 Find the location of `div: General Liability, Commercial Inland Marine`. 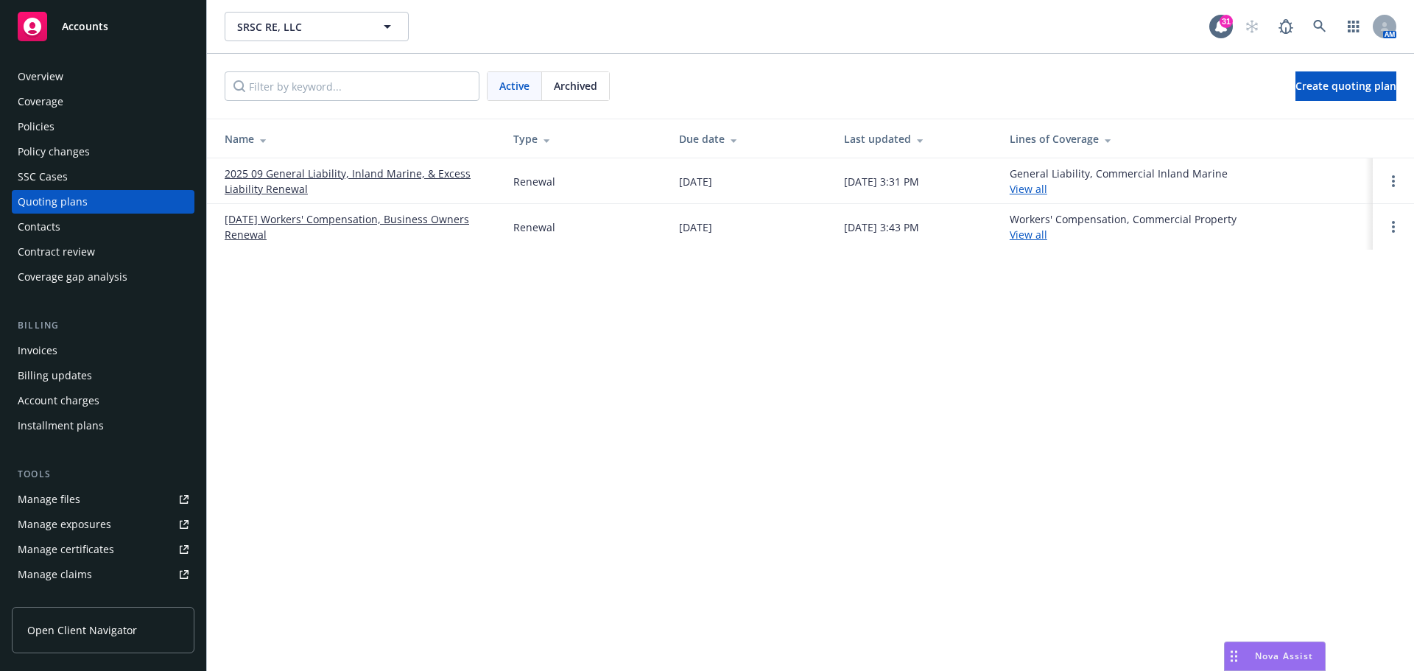

div: General Liability, Commercial Inland Marine is located at coordinates (1119, 181).